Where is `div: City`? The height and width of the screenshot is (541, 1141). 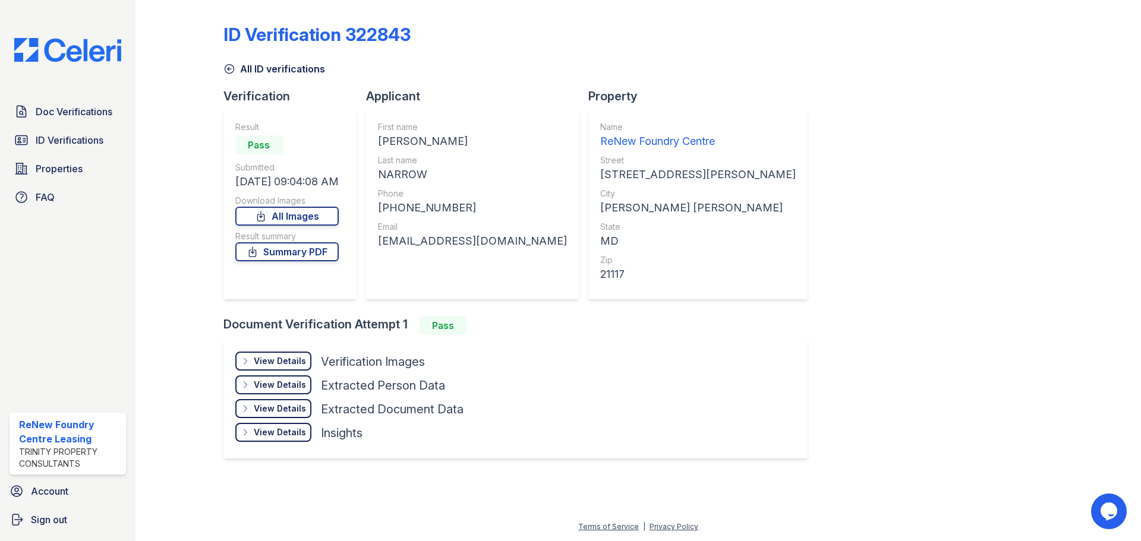 div: City is located at coordinates (698, 194).